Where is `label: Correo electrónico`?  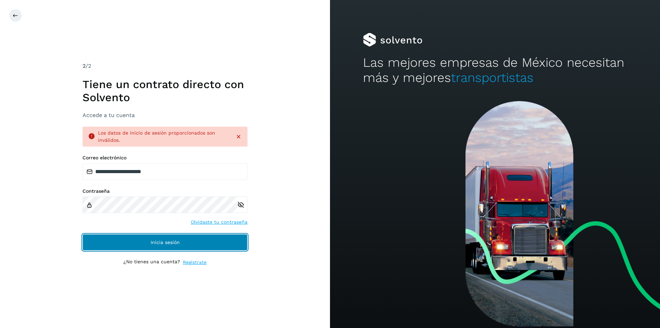
label: Correo electrónico is located at coordinates (165, 157).